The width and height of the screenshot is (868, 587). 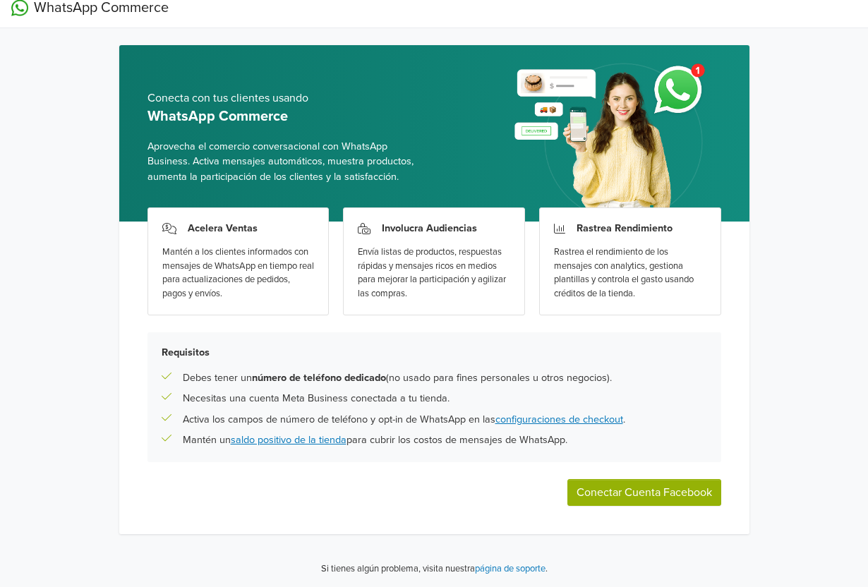 I want to click on h3: Acelera Ventas, so click(x=222, y=228).